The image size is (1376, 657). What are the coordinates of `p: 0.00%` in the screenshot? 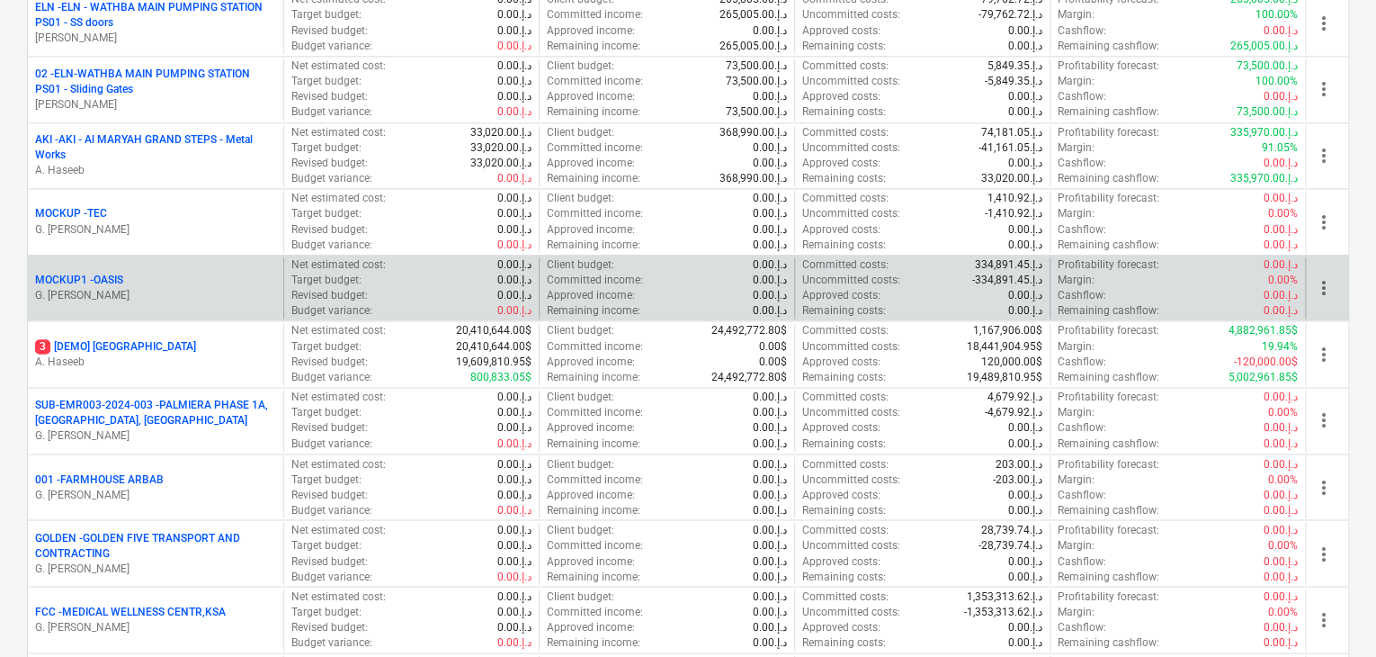 It's located at (1283, 280).